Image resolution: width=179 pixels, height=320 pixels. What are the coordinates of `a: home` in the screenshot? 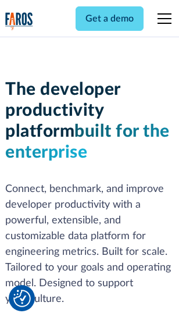 It's located at (19, 21).